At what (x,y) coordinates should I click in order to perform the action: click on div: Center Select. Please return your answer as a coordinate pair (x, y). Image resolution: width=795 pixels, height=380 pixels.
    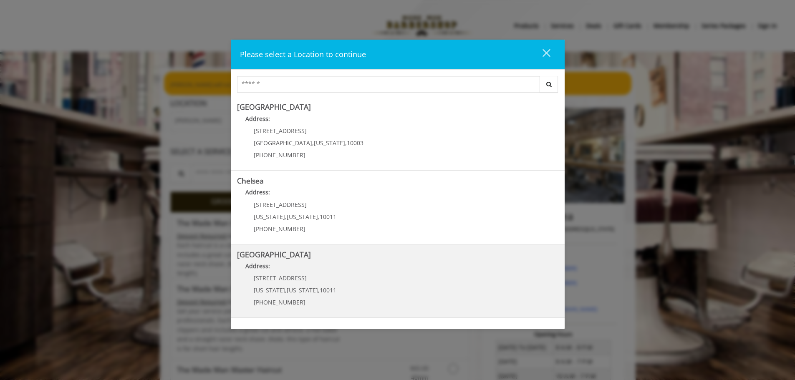
    Looking at the image, I should click on (397, 86).